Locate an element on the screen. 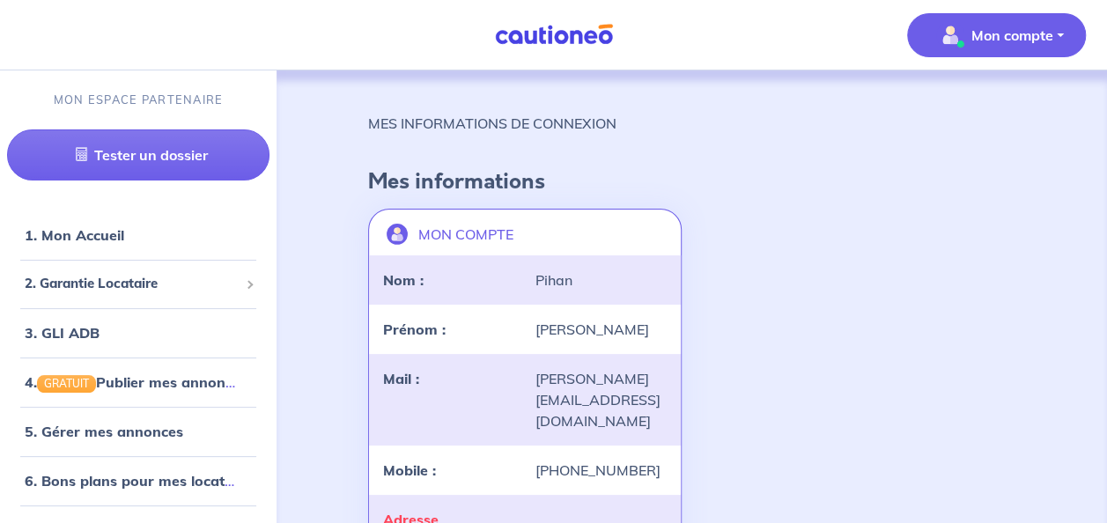 The width and height of the screenshot is (1107, 523). strong: Mail : is located at coordinates (401, 379).